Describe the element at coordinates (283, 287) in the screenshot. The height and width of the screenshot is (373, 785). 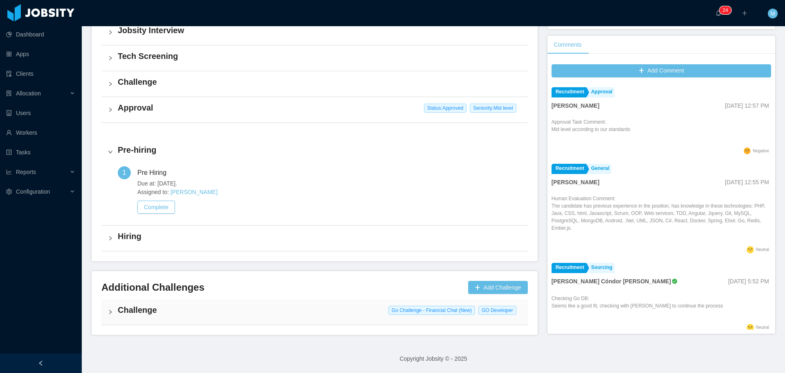
I see `h3: Additional Challenges` at that location.